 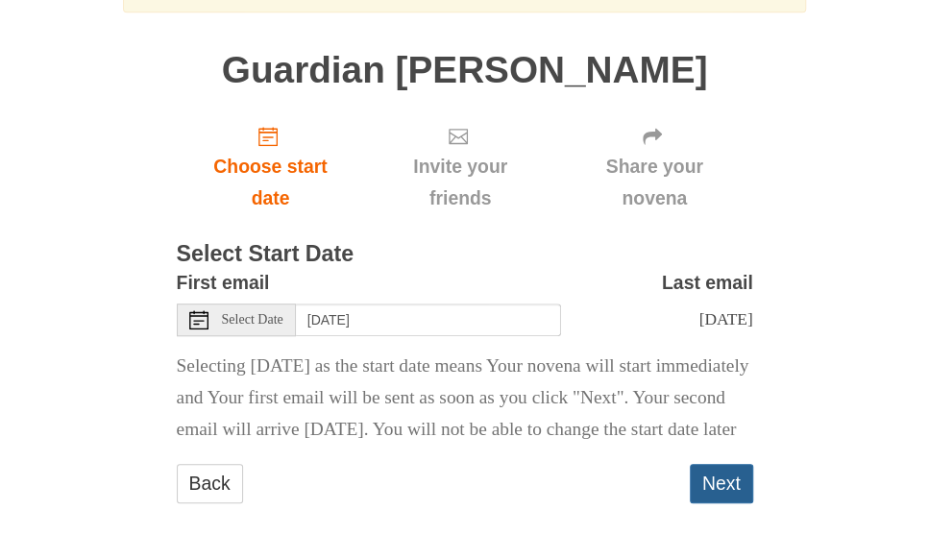 What do you see at coordinates (271, 166) in the screenshot?
I see `a: Choose start date` at bounding box center [271, 166].